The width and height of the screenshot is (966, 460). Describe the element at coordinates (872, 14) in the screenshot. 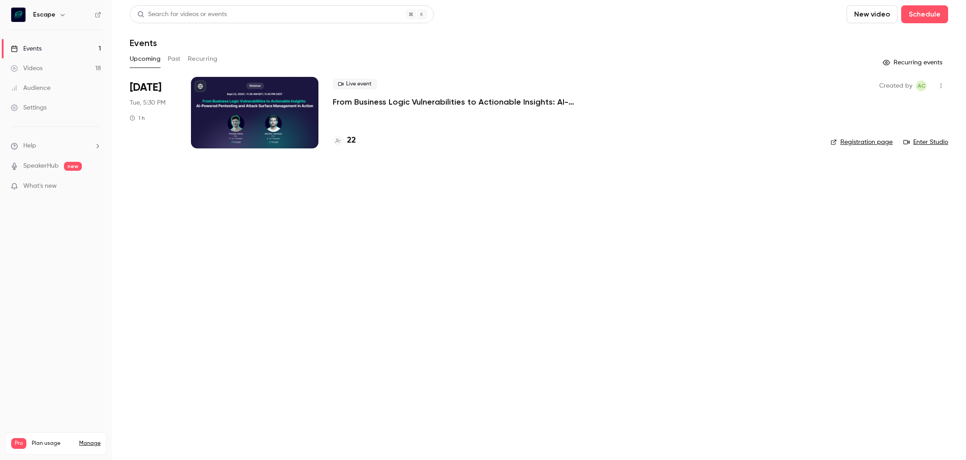

I see `button: New video` at that location.